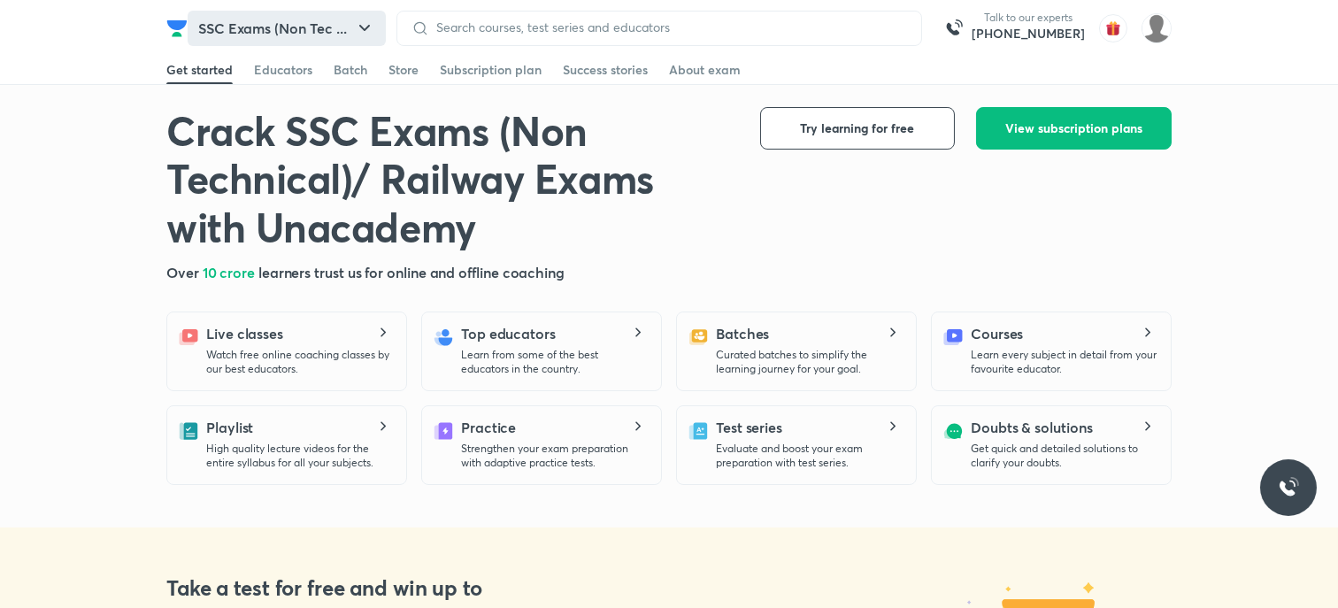 The width and height of the screenshot is (1338, 608). I want to click on a: Educators, so click(283, 70).